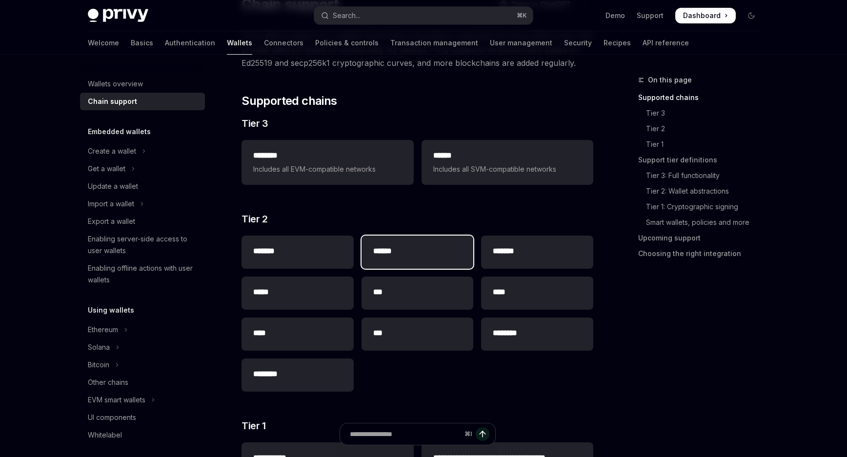 This screenshot has height=457, width=847. What do you see at coordinates (255, 123) in the screenshot?
I see `span: Tier 3` at bounding box center [255, 123].